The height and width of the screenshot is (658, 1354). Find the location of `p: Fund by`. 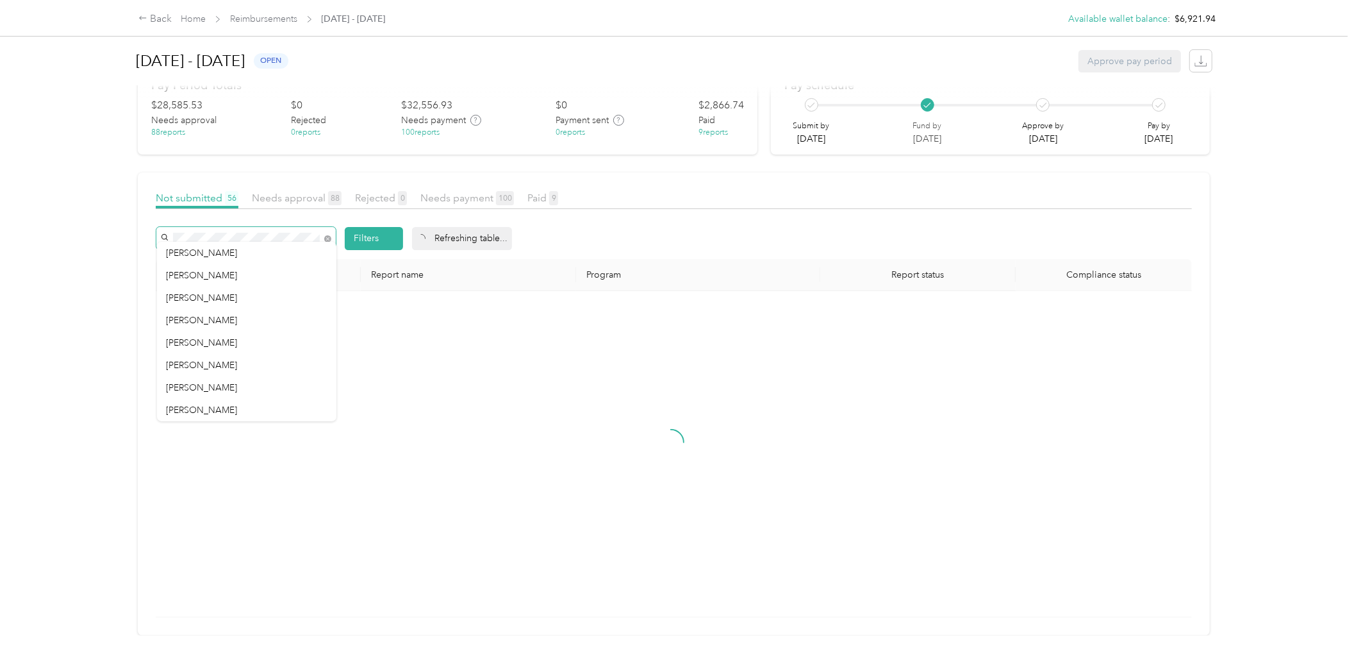

p: Fund by is located at coordinates (927, 126).